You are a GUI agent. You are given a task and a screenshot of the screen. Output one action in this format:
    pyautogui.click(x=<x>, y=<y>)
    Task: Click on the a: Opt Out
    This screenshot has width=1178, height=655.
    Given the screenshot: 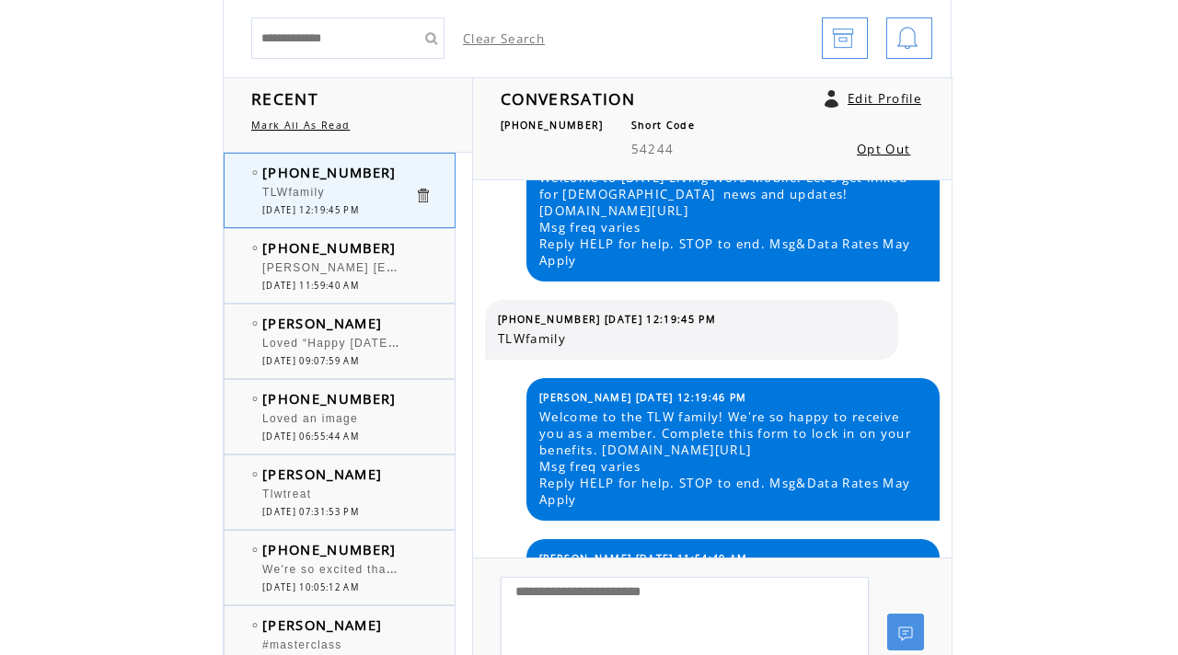 What is the action you would take?
    pyautogui.click(x=883, y=149)
    